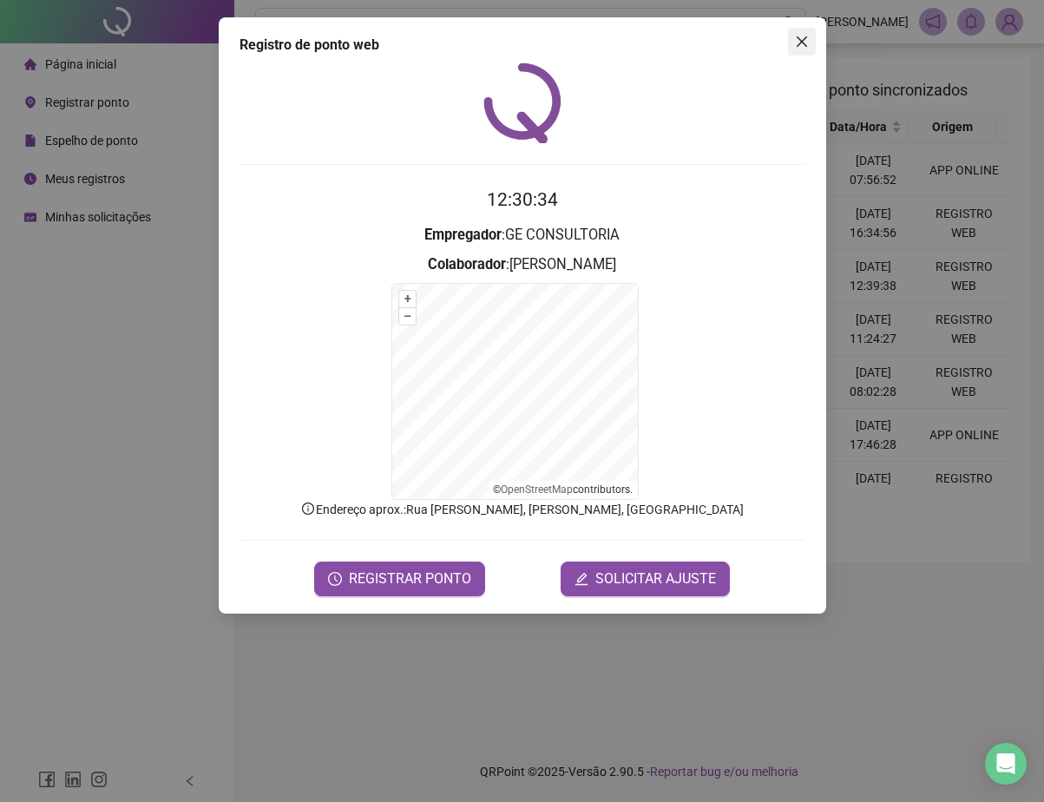  Describe the element at coordinates (1006, 764) in the screenshot. I see `div: Open Intercom Messenger` at that location.